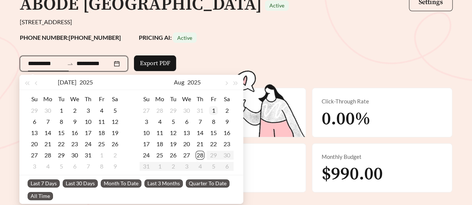  Describe the element at coordinates (186, 133) in the screenshot. I see `td: 2025-08-13` at that location.